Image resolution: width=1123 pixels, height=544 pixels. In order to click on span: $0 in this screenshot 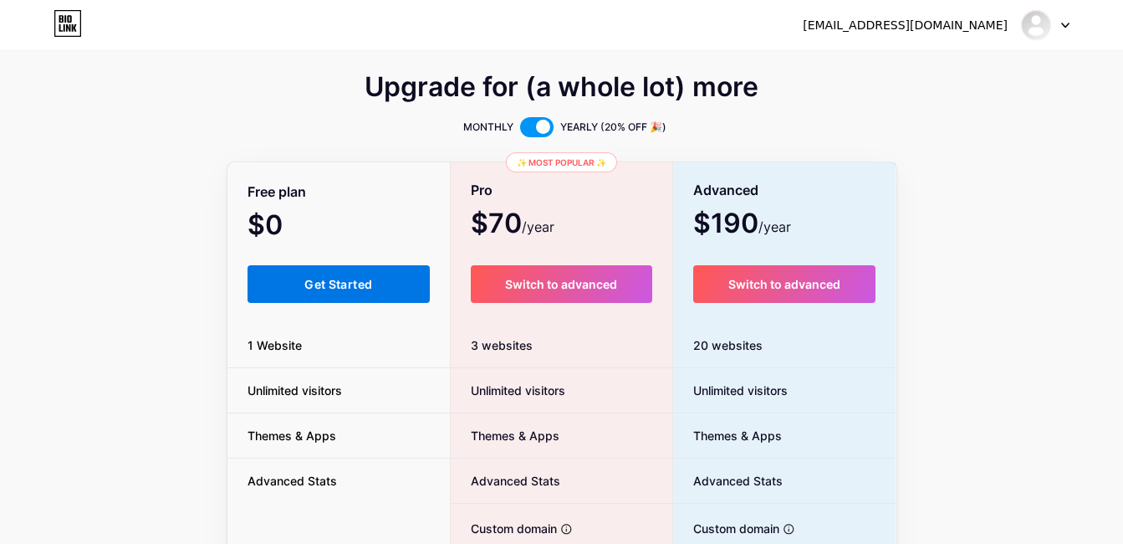, I will do `click(281, 227)`.